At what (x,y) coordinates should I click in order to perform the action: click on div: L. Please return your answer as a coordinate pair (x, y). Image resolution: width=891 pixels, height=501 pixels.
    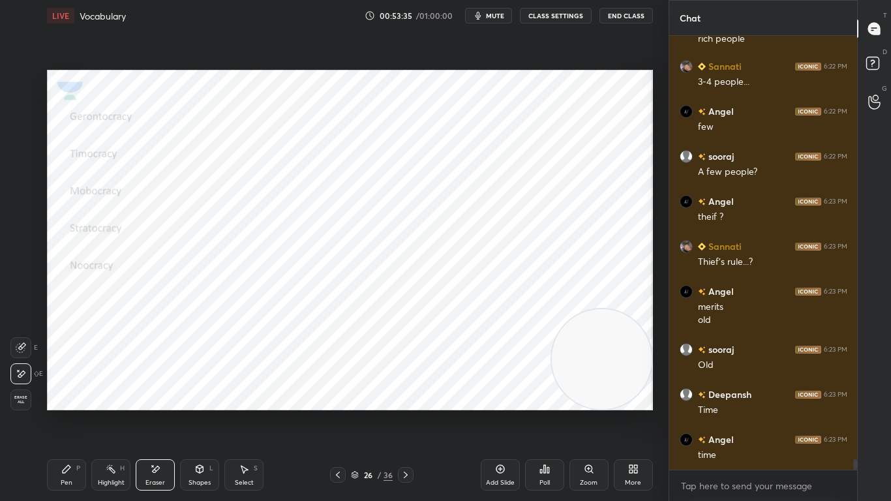
    Looking at the image, I should click on (211, 469).